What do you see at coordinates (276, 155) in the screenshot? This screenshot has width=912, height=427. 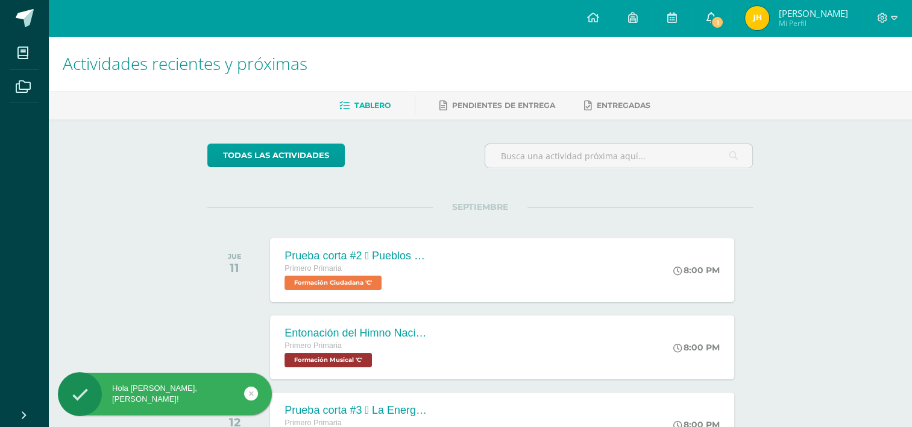 I see `a: todas las Actividades` at bounding box center [276, 155].